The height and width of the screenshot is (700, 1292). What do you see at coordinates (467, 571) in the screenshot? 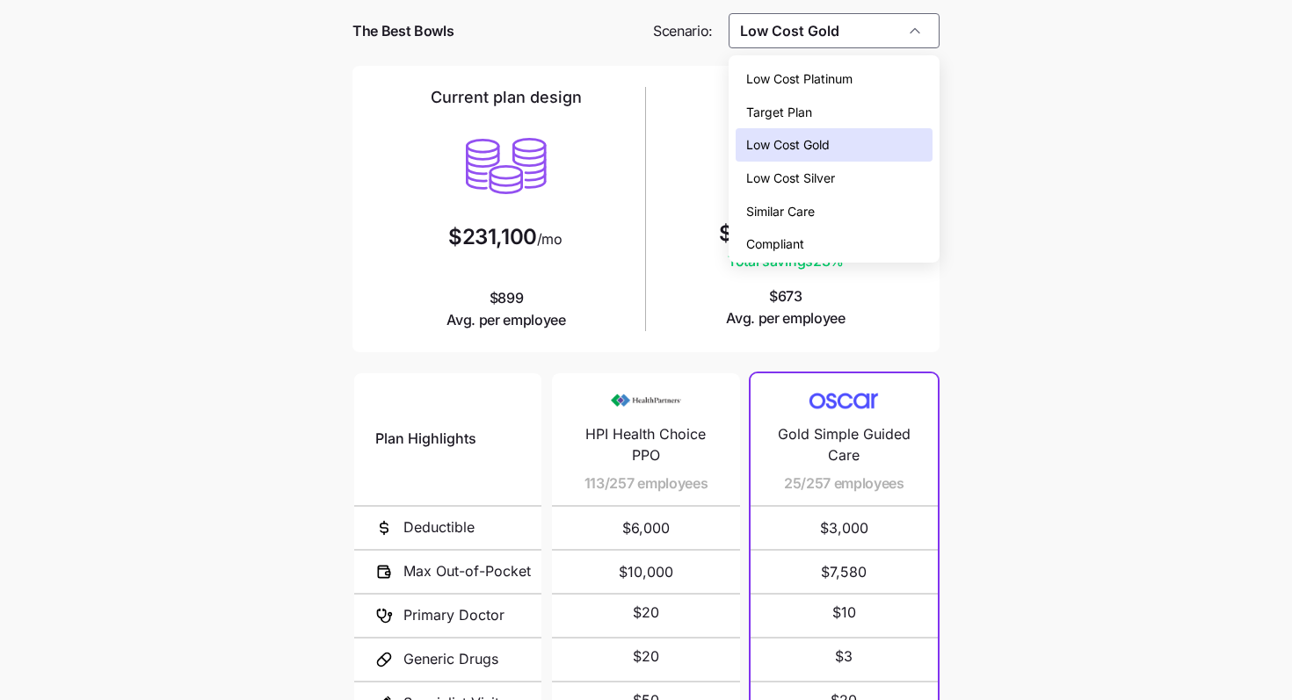
I see `span: Max Out-of-Pocket` at bounding box center [467, 571].